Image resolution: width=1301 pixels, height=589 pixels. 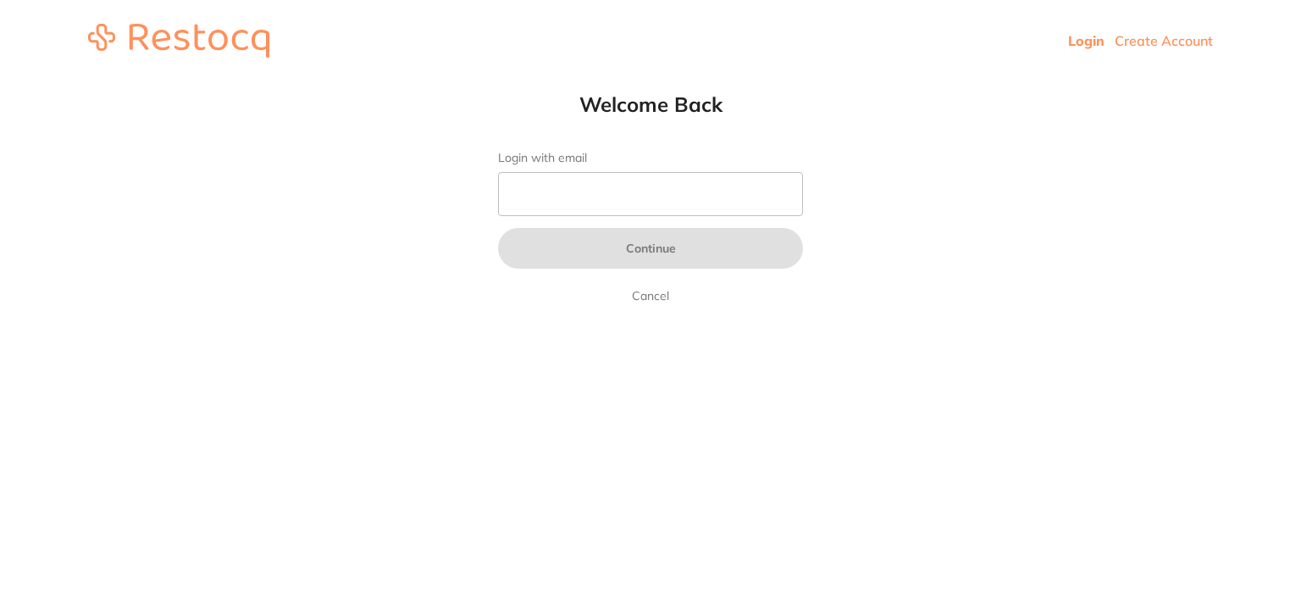 I want to click on label: Login with email, so click(x=651, y=158).